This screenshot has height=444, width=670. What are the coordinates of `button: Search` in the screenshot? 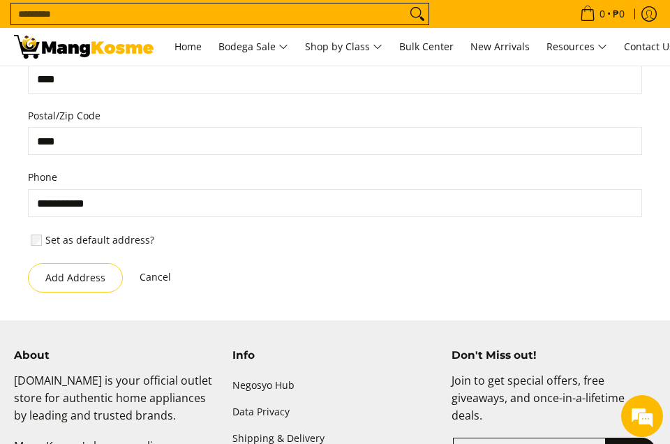 It's located at (417, 14).